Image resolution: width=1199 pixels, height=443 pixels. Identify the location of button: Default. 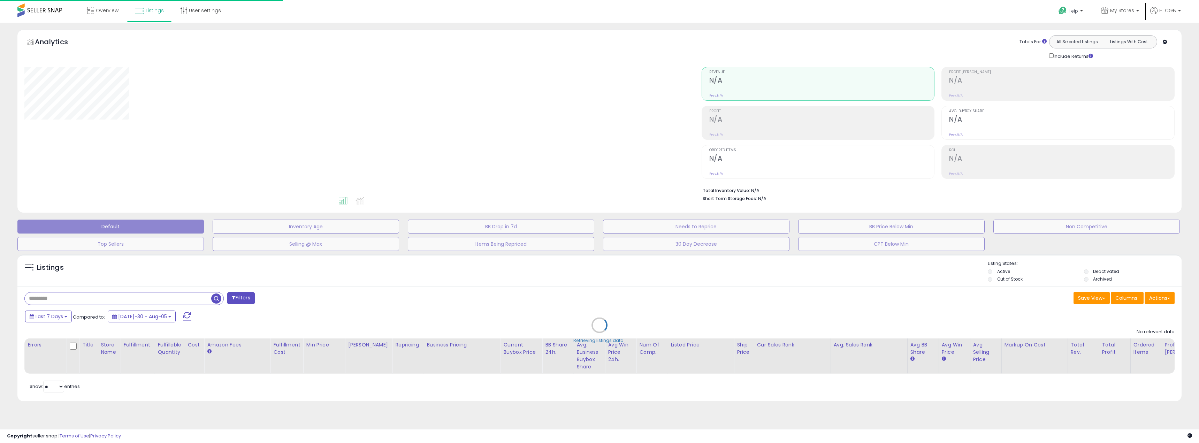
(111, 227).